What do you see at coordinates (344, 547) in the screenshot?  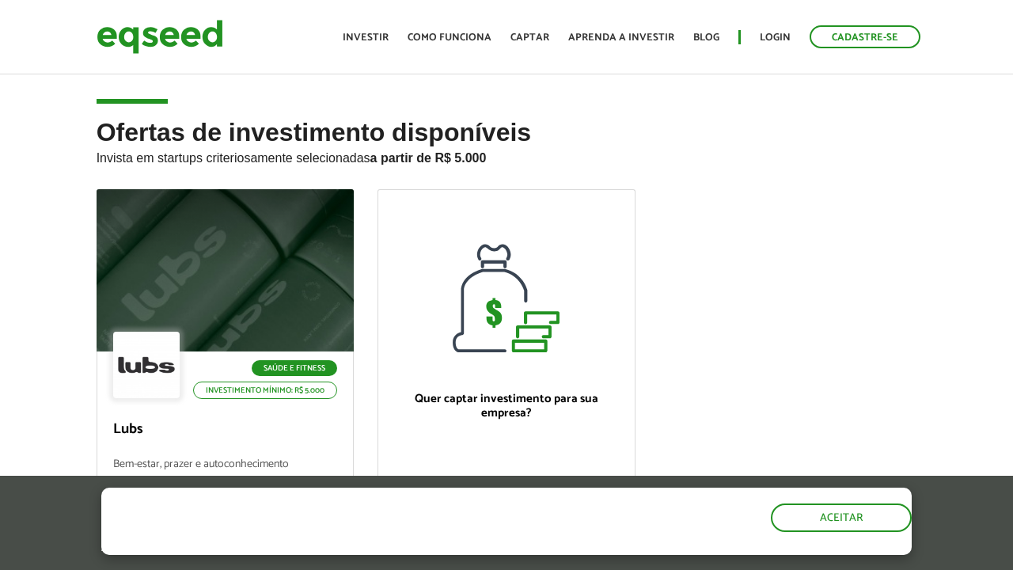 I see `p: Ao clicar em "aceitar", você aceita nossa .` at bounding box center [344, 547].